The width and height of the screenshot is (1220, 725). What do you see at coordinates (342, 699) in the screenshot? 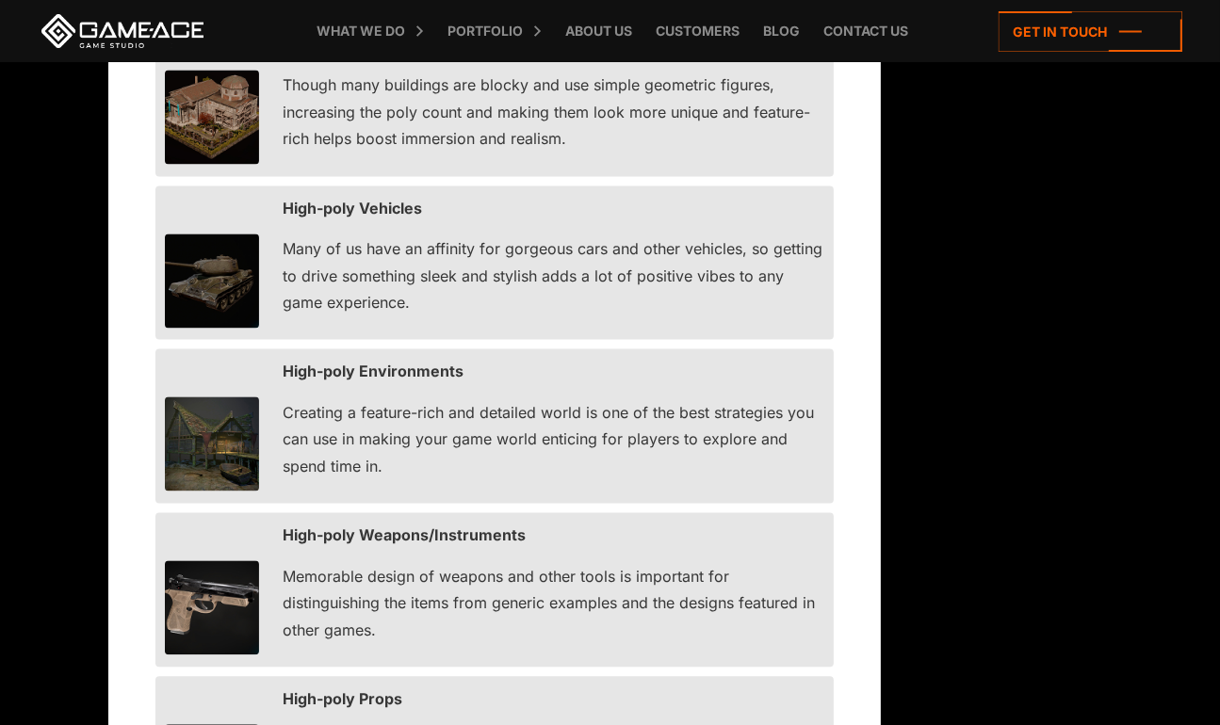
I see `strong: High-poly Props` at bounding box center [342, 699].